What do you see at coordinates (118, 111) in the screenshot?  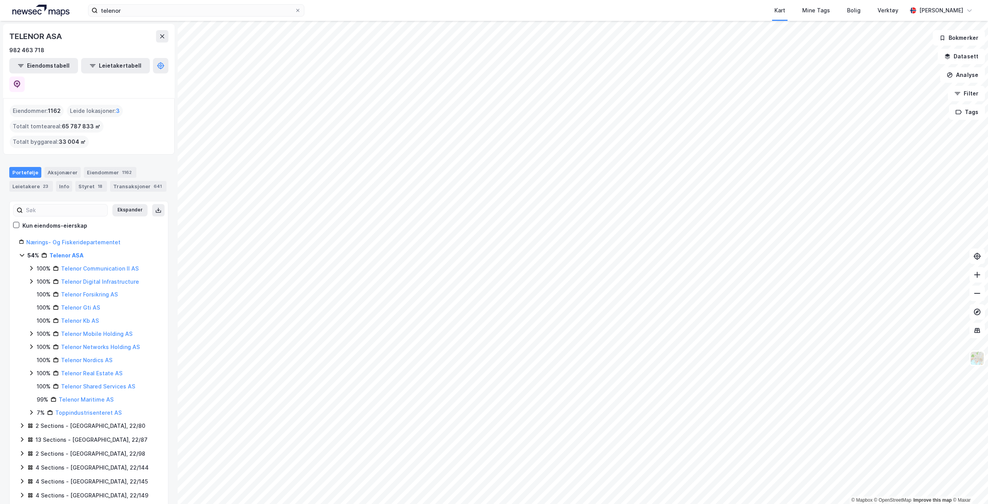 I see `span: 3` at bounding box center [118, 111].